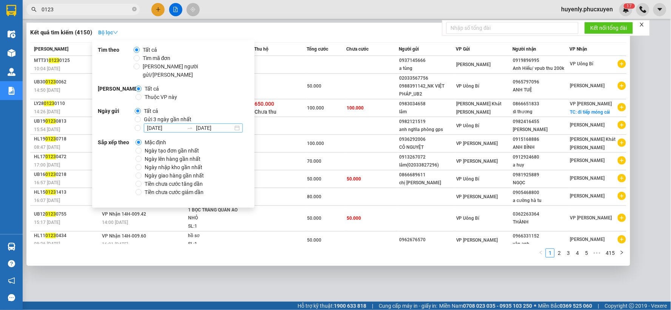 This screenshot has width=671, height=310. What do you see at coordinates (541, 253) in the screenshot?
I see `span: left` at bounding box center [541, 253].